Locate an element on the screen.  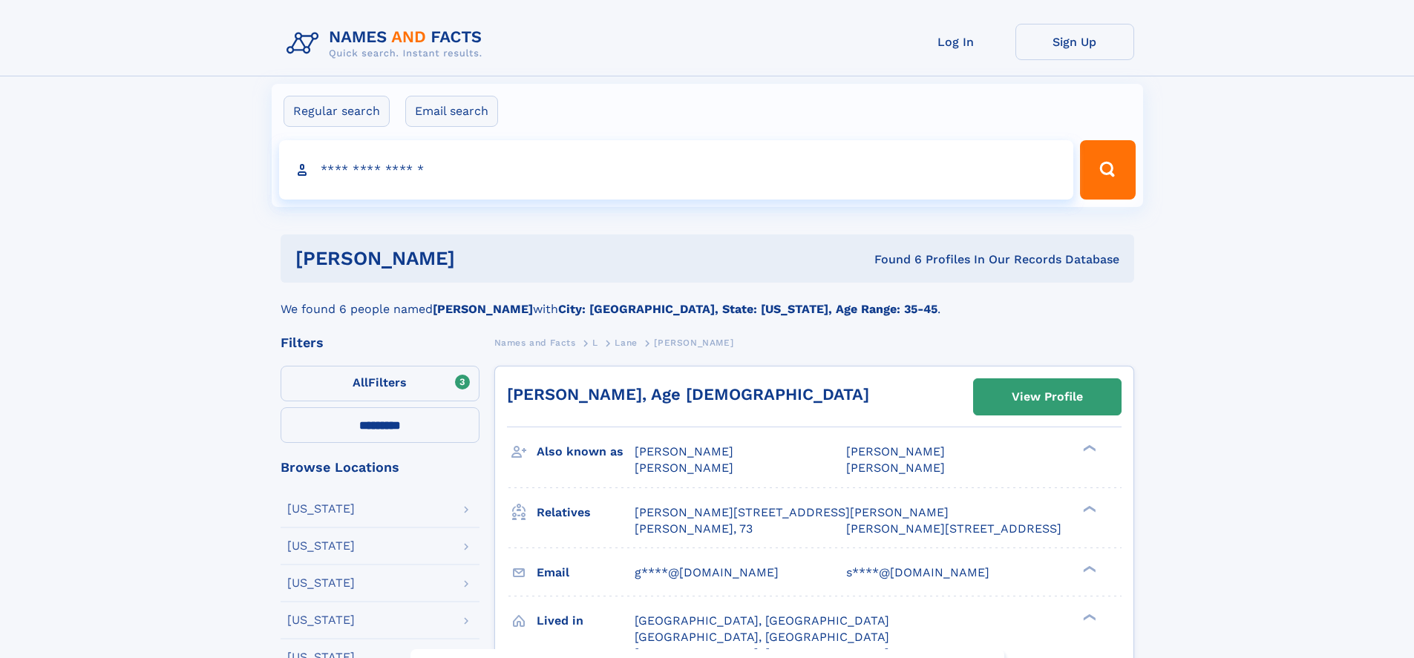
div: We found 6 people named with . is located at coordinates (707, 301).